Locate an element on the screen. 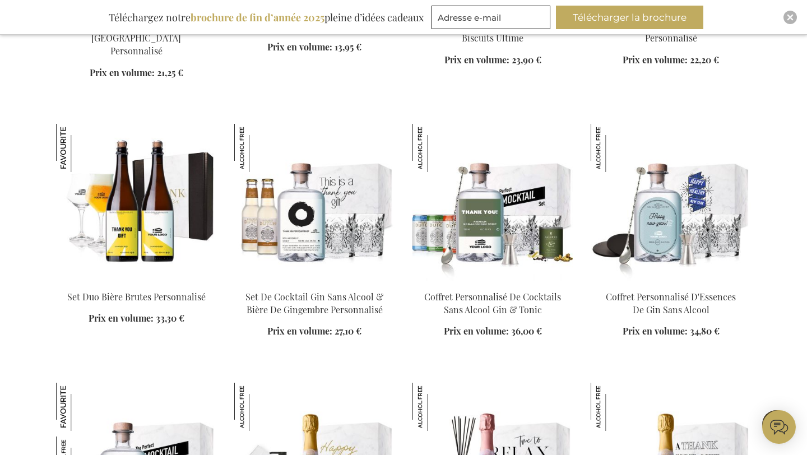 The image size is (807, 455). span: 27,10 € is located at coordinates (348, 331).